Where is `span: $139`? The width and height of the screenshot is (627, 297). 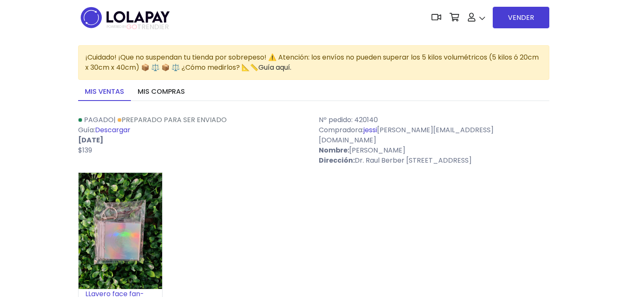
span: $139 is located at coordinates (85, 150).